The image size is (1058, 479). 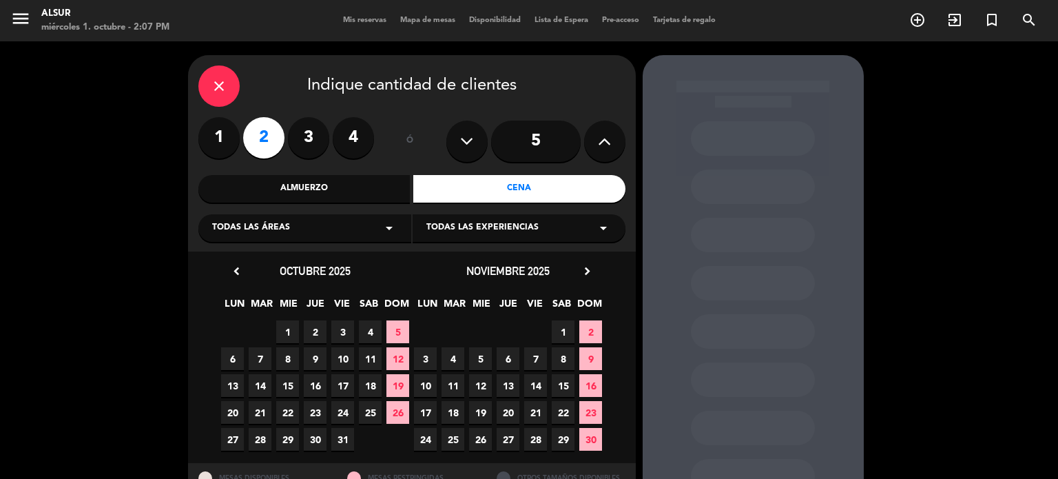 What do you see at coordinates (508, 271) in the screenshot?
I see `span: noviembre 2025` at bounding box center [508, 271].